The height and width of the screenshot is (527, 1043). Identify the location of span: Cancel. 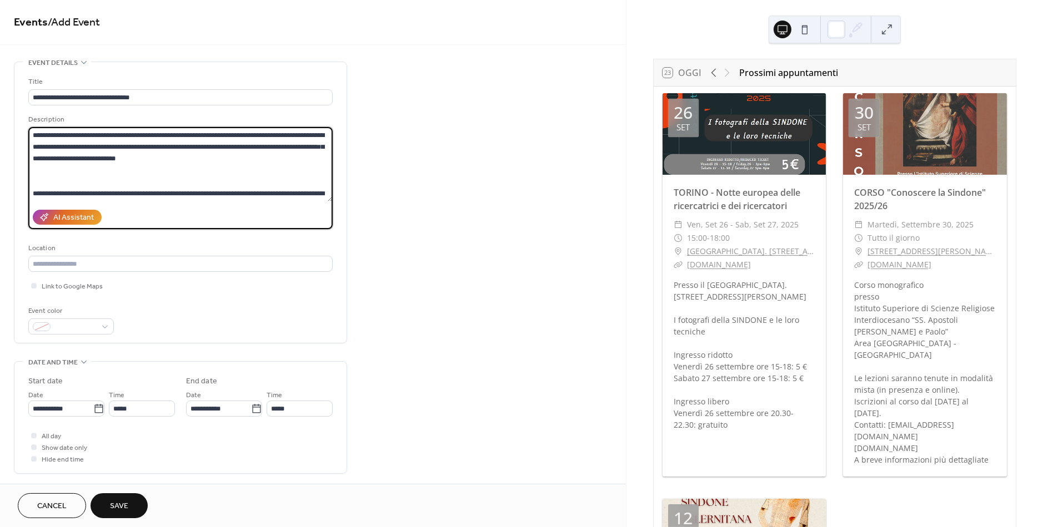
(52, 507).